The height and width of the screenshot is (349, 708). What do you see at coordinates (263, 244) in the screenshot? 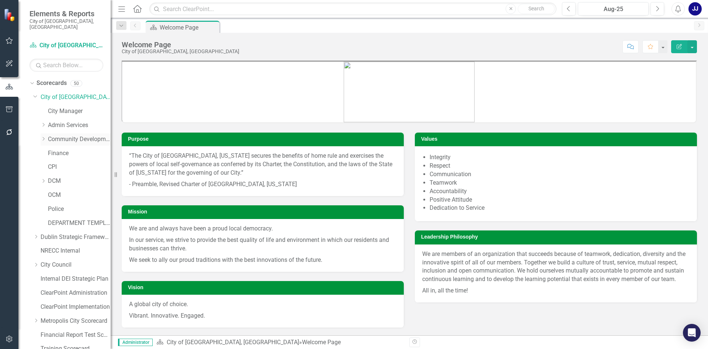
I see `p: In our service, we strive to provide the best quality of life and environment in which our reside...` at bounding box center [263, 244].